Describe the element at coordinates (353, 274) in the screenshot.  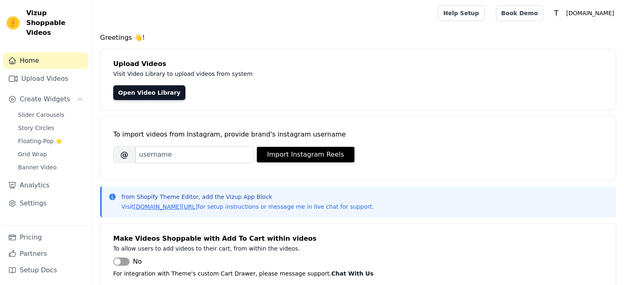
I see `button: Chat With Us` at that location.